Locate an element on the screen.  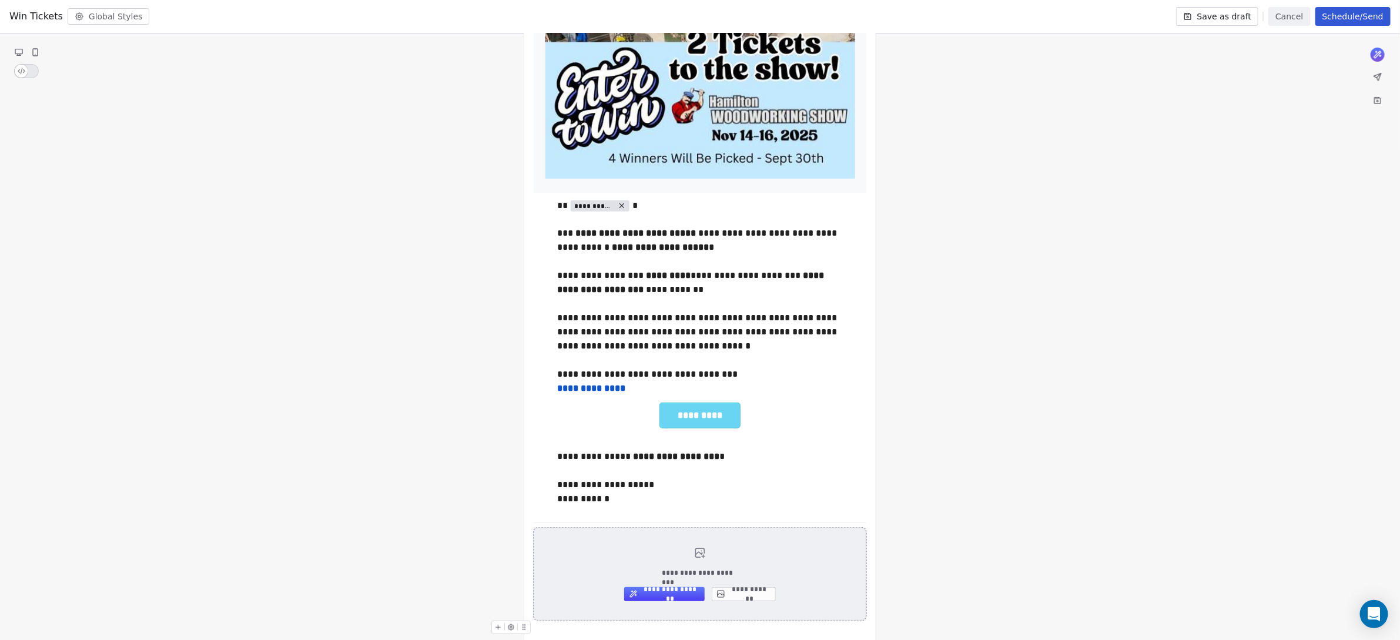
button: Global Styles is located at coordinates (109, 16).